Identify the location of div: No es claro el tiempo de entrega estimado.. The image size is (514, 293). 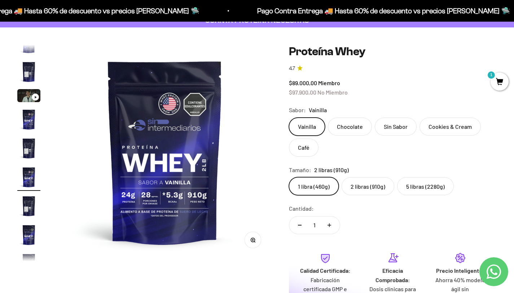
(79, 43).